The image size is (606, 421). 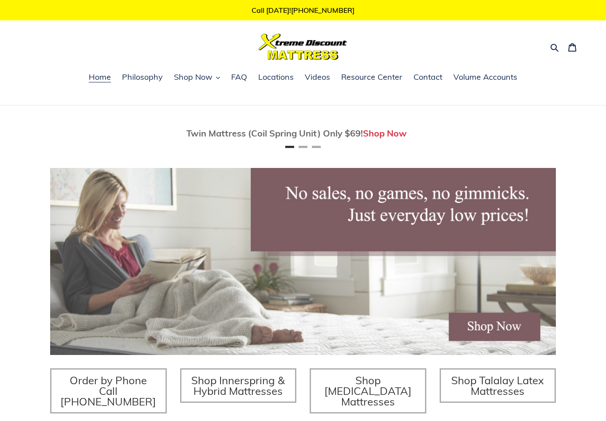 I want to click on span: Resource Center, so click(x=372, y=77).